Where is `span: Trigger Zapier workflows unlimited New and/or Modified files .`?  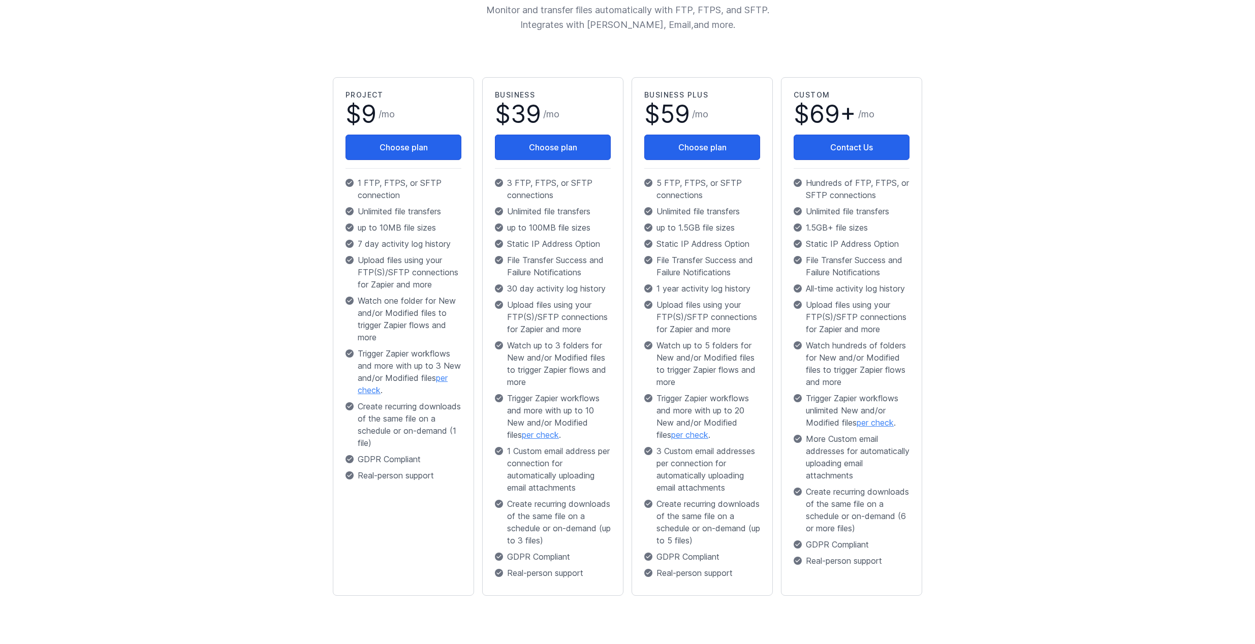
span: Trigger Zapier workflows unlimited New and/or Modified files . is located at coordinates (858, 411).